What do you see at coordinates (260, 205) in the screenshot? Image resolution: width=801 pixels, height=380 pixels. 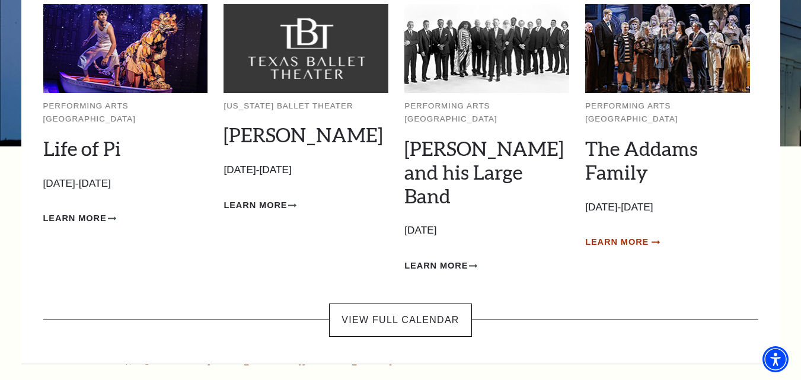 I see `a: Learn More Peter Pan` at bounding box center [260, 205].